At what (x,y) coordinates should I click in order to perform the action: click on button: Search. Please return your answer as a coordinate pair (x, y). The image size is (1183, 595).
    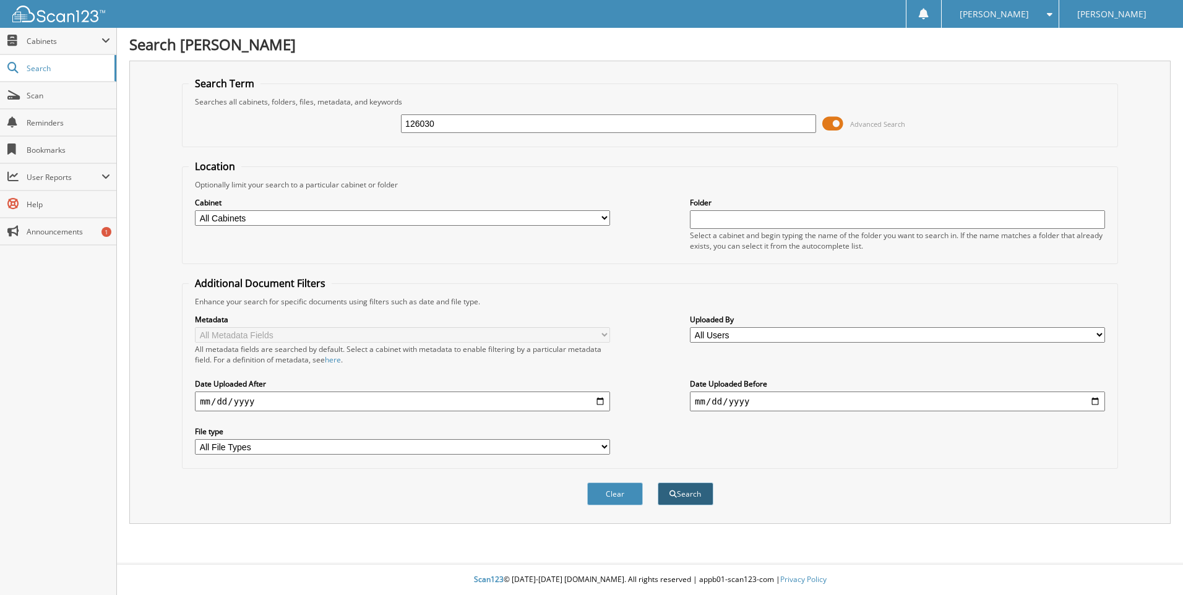
    Looking at the image, I should click on (685, 494).